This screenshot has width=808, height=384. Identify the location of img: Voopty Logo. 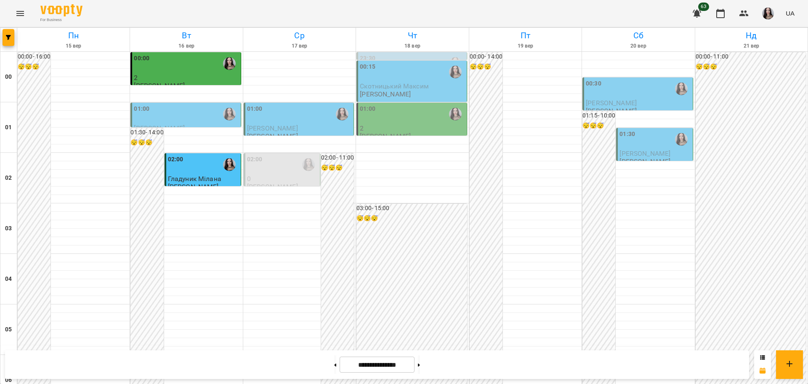
(61, 10).